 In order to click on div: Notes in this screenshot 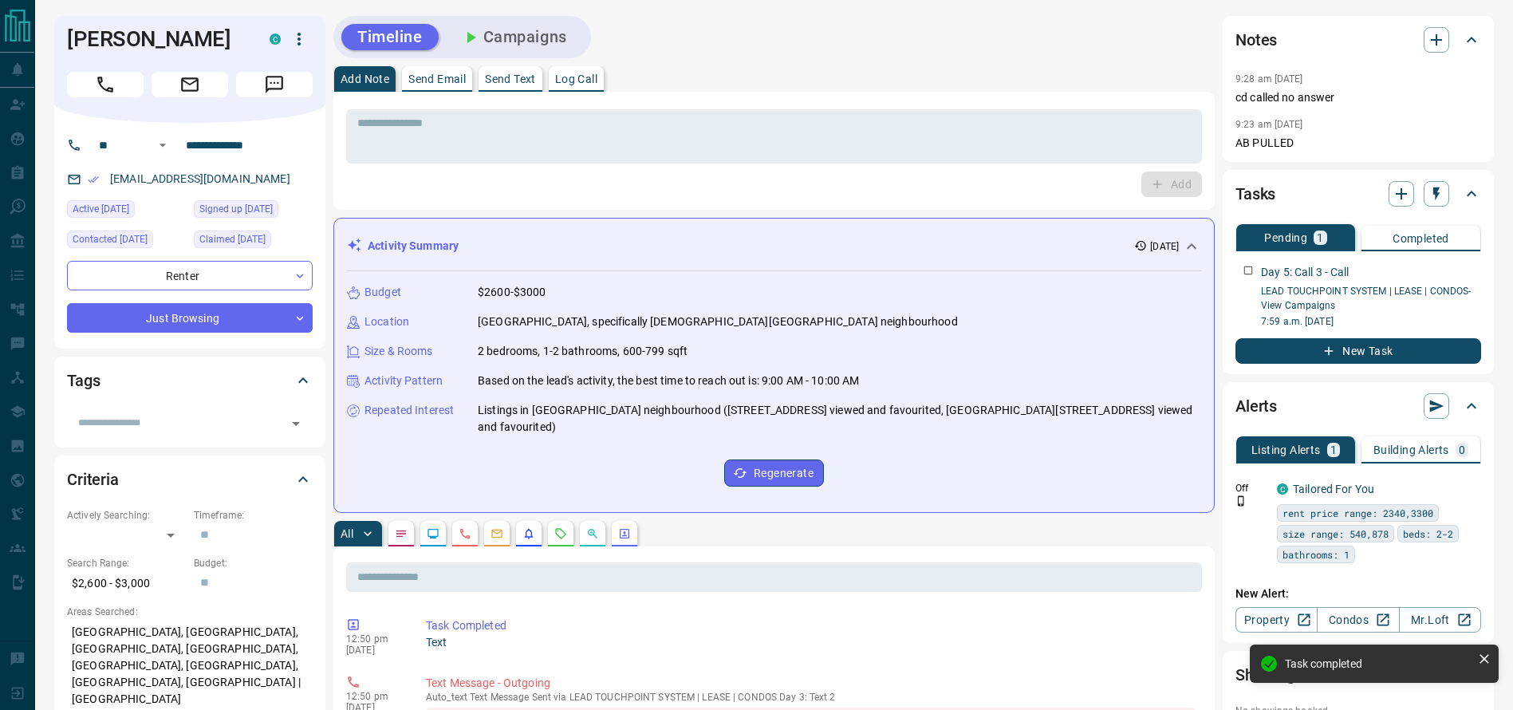, I will do `click(1358, 40)`.